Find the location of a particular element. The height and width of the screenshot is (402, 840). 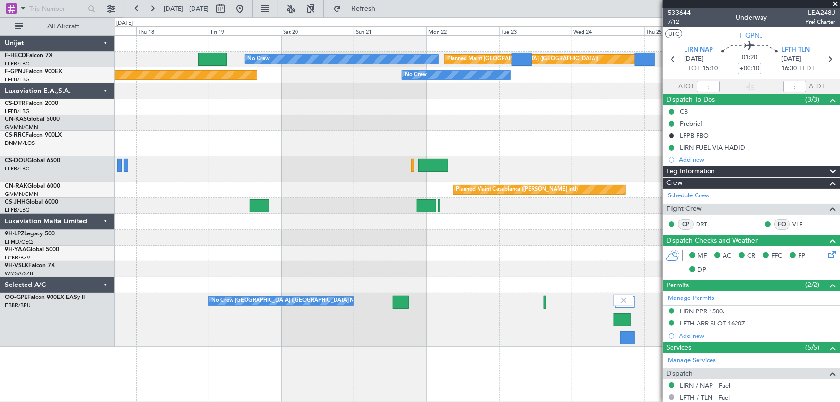

span: LIRN NAP is located at coordinates (699, 50).